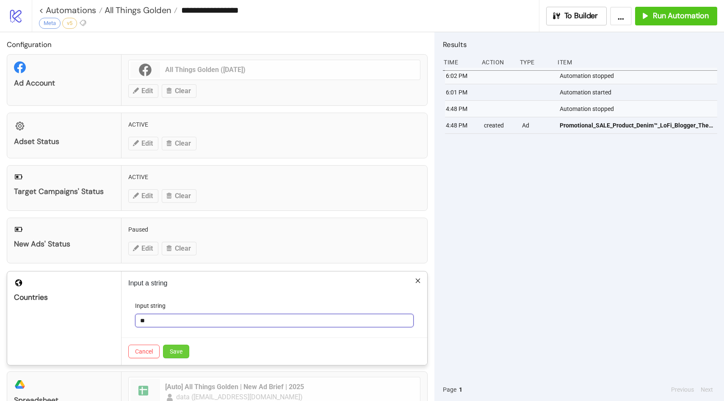 The height and width of the screenshot is (401, 724). I want to click on a: < Automations, so click(71, 10).